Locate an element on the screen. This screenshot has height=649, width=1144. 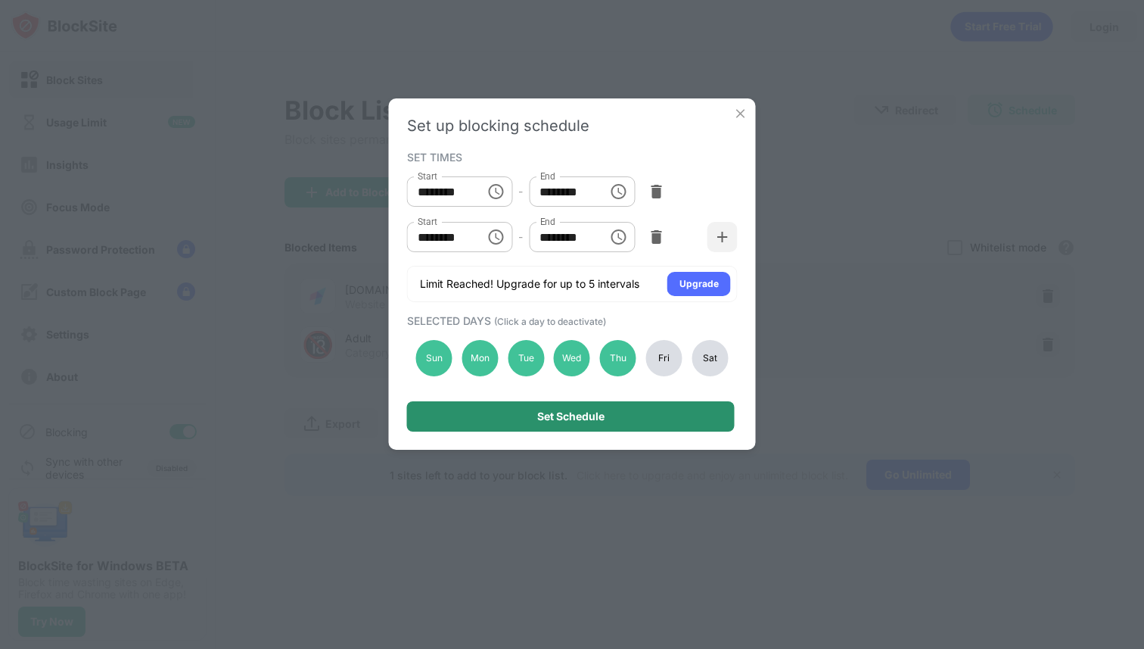
div: Upgrade is located at coordinates (699, 284).